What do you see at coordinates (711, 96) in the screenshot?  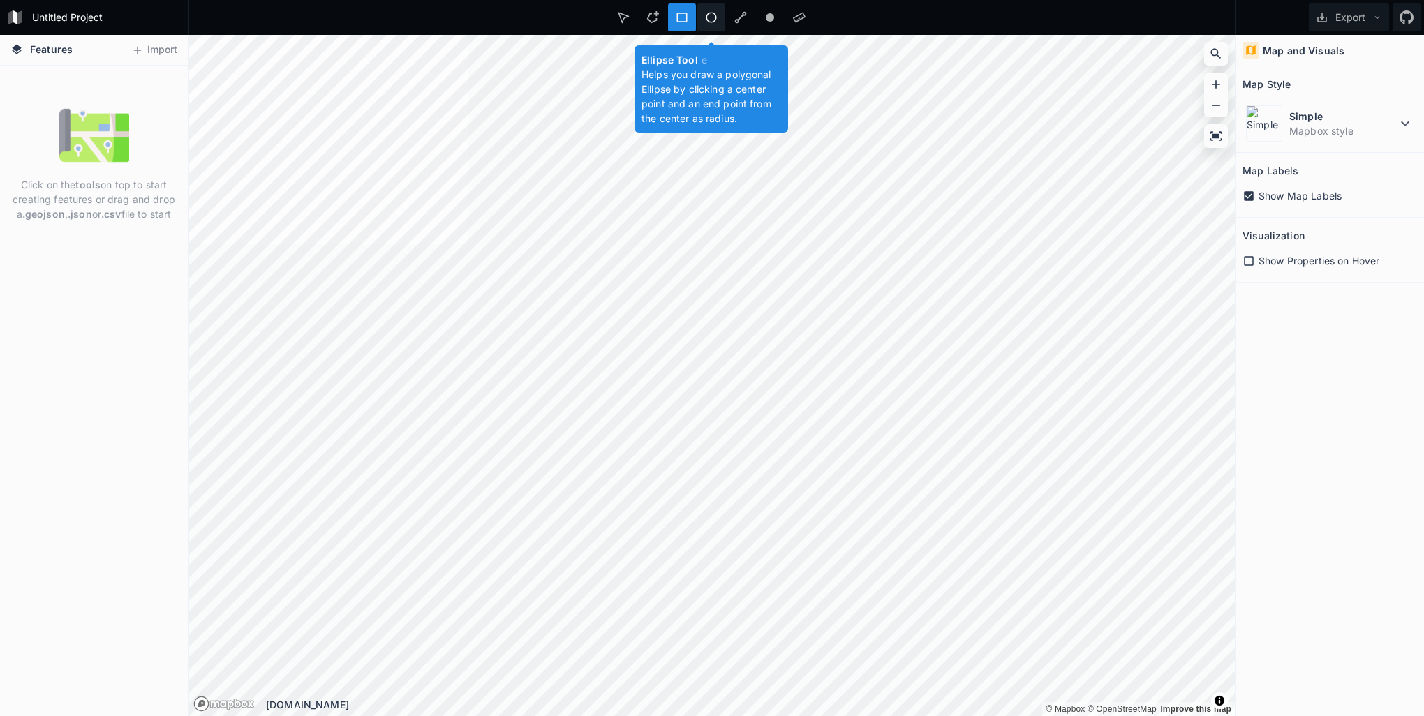 I see `p: Helps you draw a polygonal Ellipse by clicking a center point and an end point from the center as...` at bounding box center [711, 96].